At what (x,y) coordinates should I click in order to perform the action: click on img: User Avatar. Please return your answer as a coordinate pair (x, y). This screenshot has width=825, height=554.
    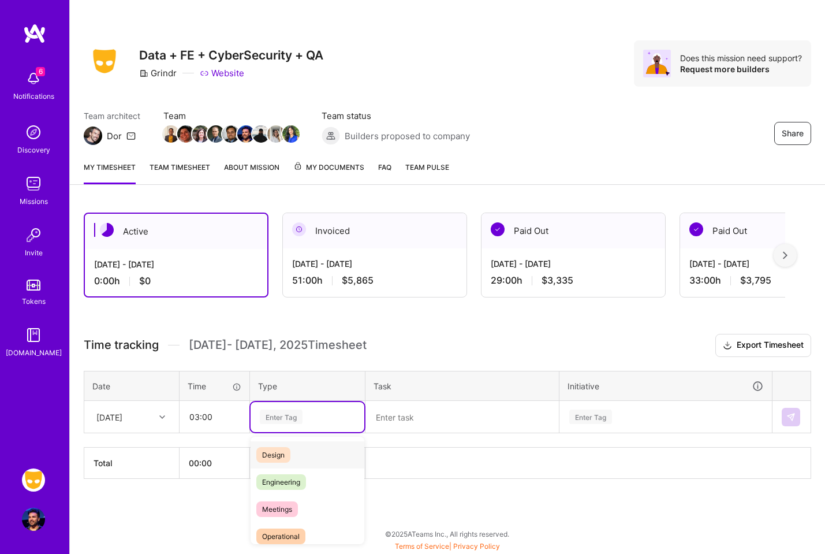
    Looking at the image, I should click on (33, 519).